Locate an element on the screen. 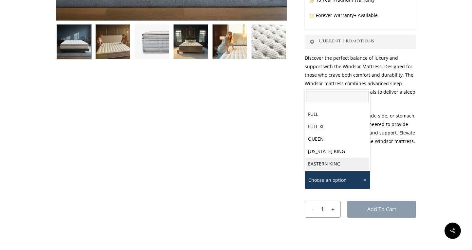  a: Current Promotions is located at coordinates (360, 42).